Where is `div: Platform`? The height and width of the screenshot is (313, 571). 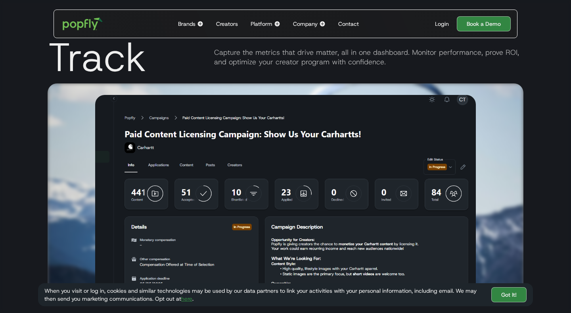
div: Platform is located at coordinates (261, 24).